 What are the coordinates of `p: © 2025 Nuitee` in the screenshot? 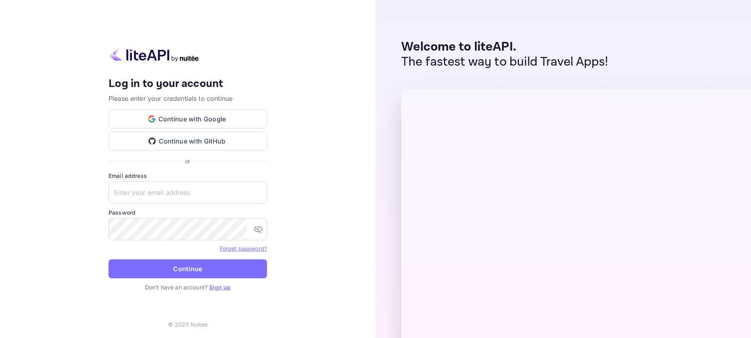 It's located at (188, 325).